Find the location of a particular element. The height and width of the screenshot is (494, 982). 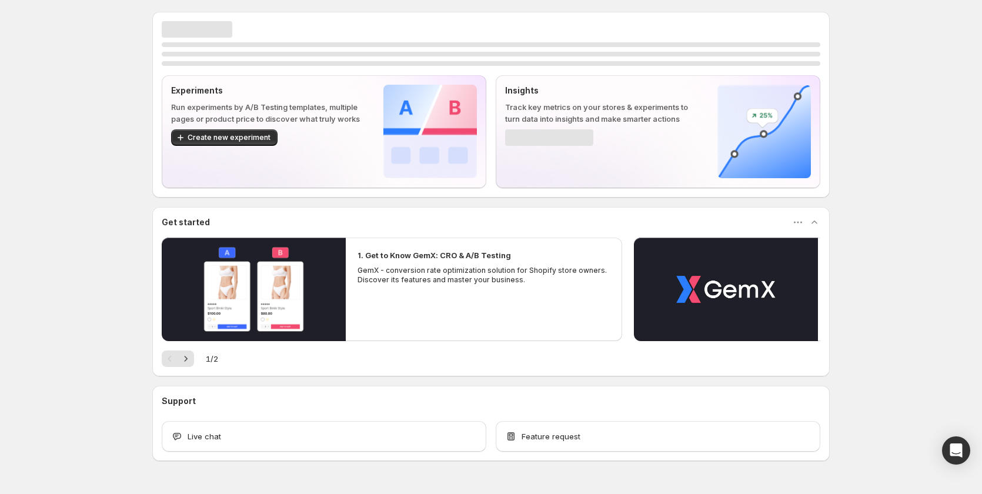

p: Experiments is located at coordinates (267, 91).